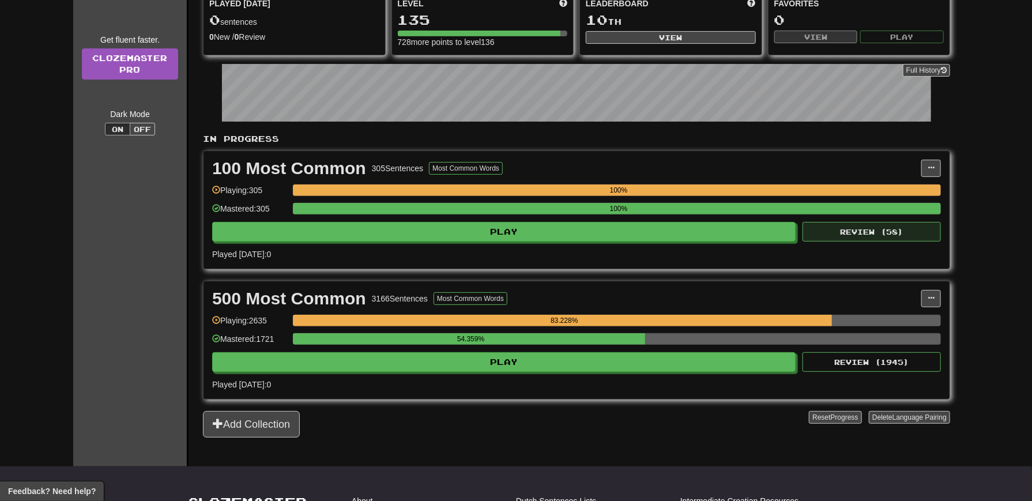  Describe the element at coordinates (294, 20) in the screenshot. I see `div: sentences` at that location.